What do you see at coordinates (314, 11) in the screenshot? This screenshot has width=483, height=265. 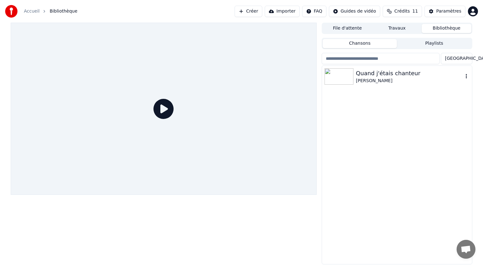 I see `button: FAQ` at bounding box center [314, 11].